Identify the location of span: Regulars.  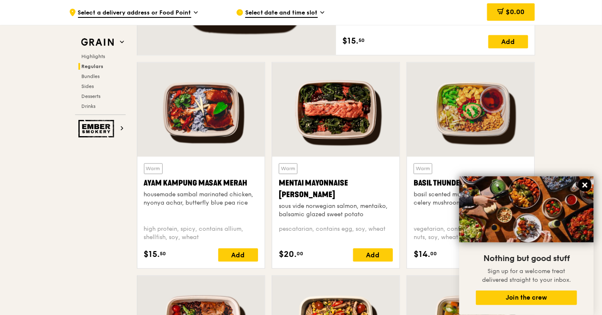
(93, 66).